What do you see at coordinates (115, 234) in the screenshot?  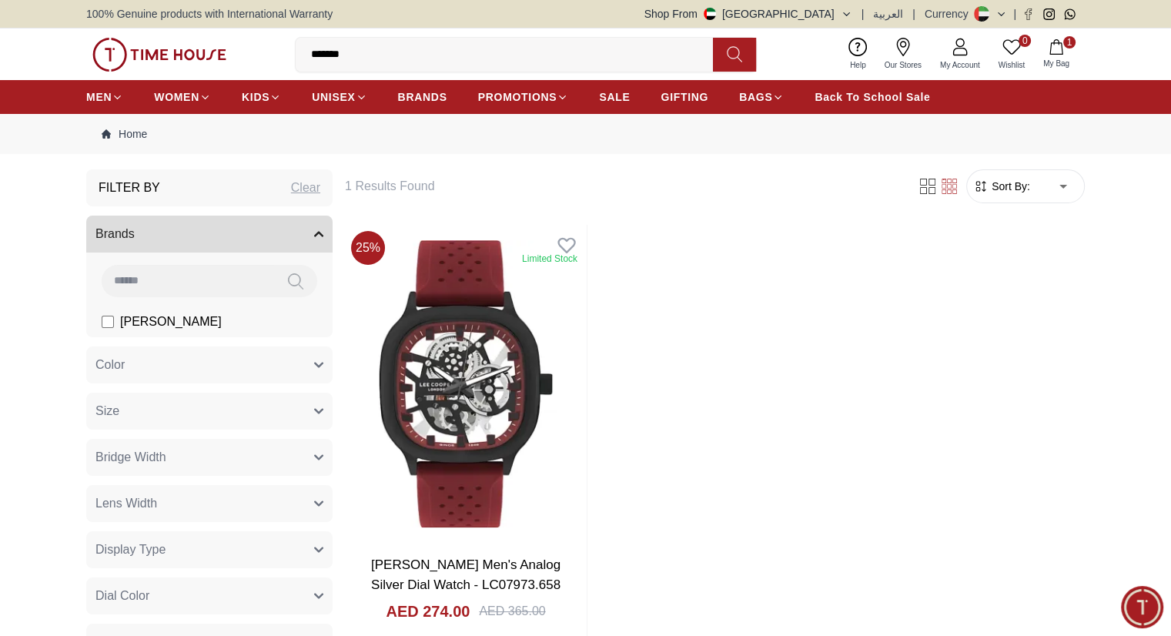 I see `span: Brands` at bounding box center [115, 234].